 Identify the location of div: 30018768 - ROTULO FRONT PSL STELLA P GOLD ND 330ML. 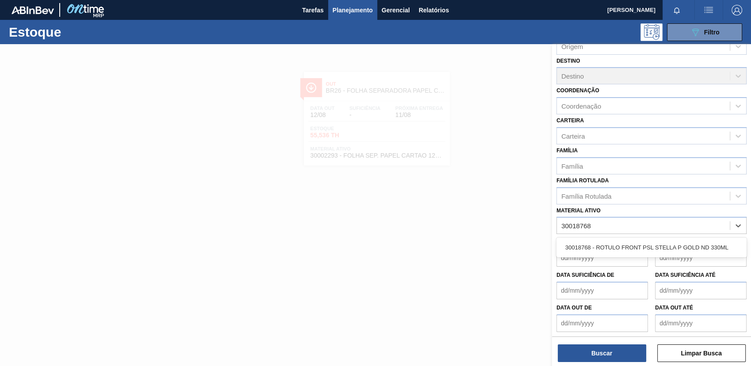
(651, 248).